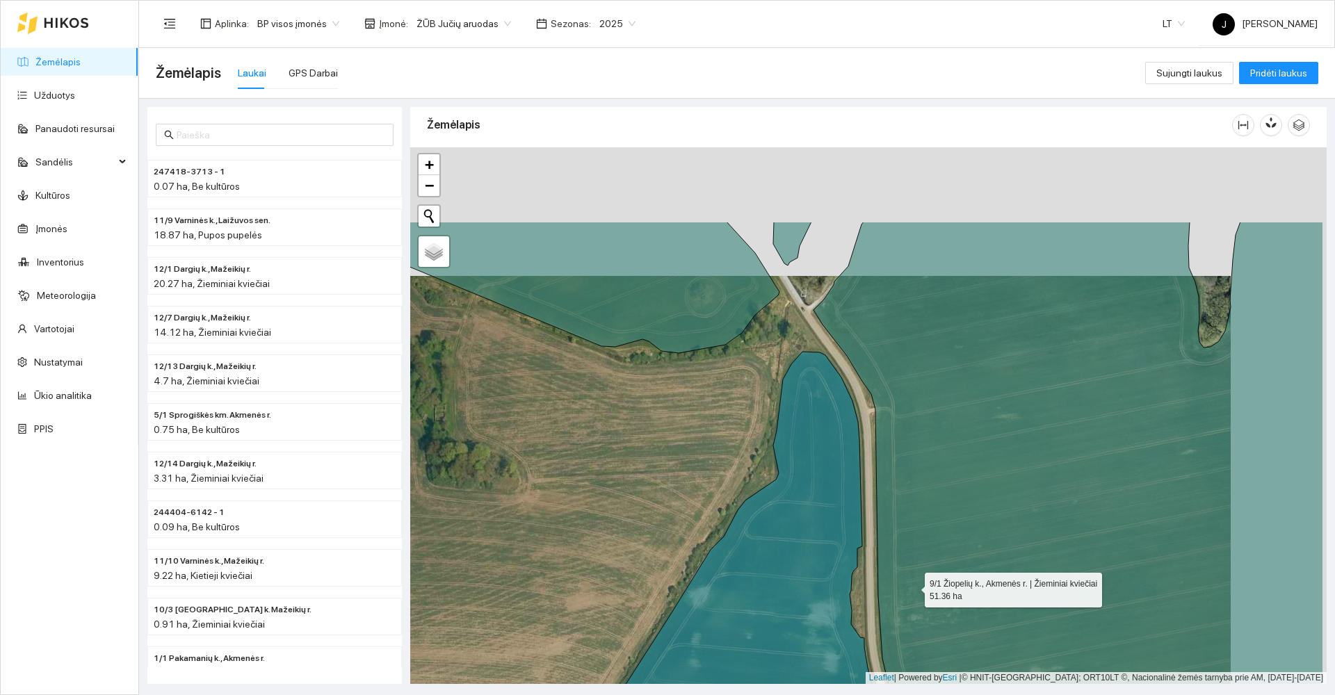  I want to click on span: Žemėlapis, so click(188, 73).